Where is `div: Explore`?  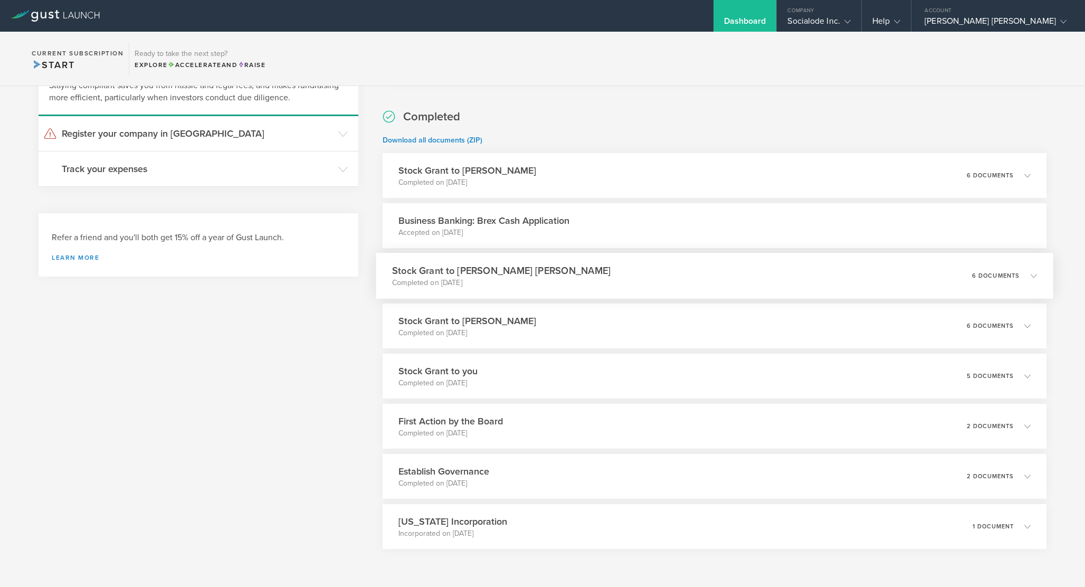 div: Explore is located at coordinates (200, 65).